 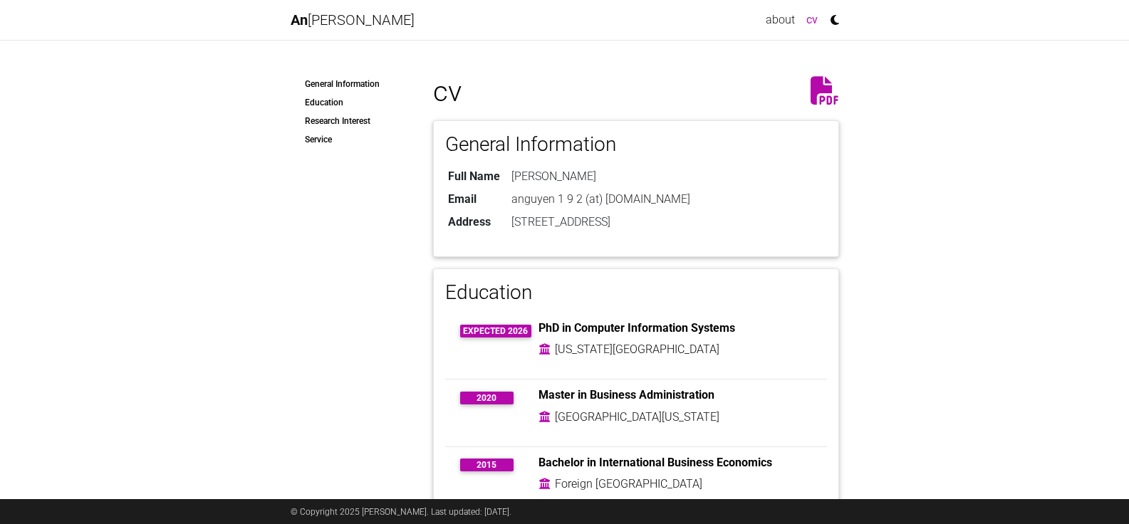 What do you see at coordinates (351, 121) in the screenshot?
I see `a: Research Interest` at bounding box center [351, 121].